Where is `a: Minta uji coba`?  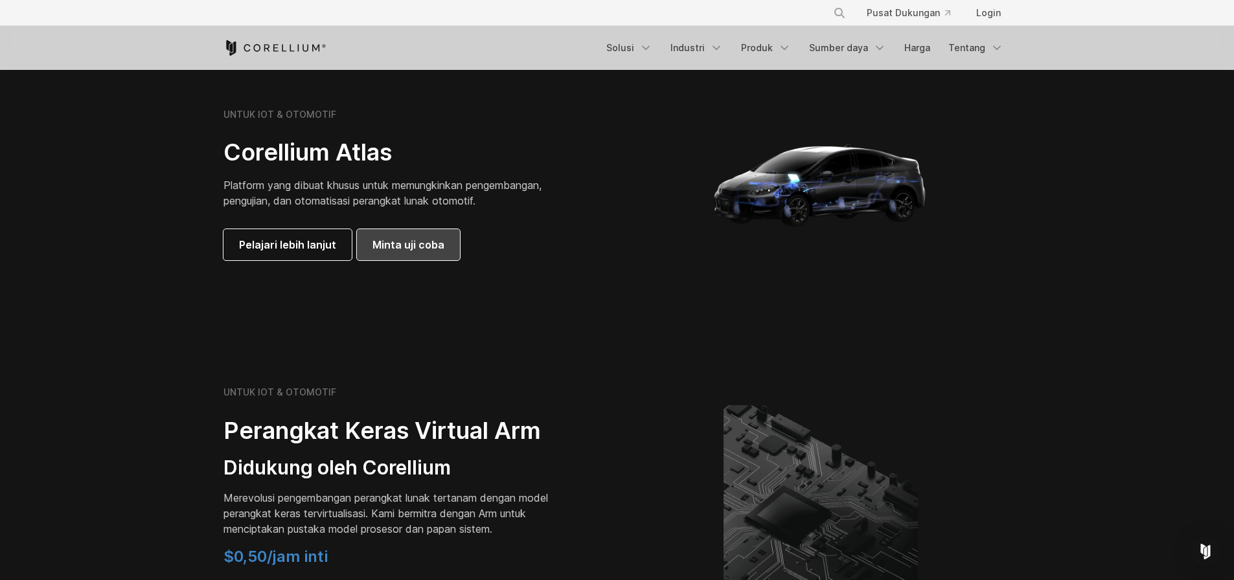
a: Minta uji coba is located at coordinates (408, 245).